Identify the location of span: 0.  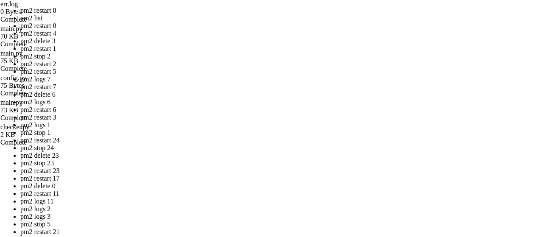
(12, 42).